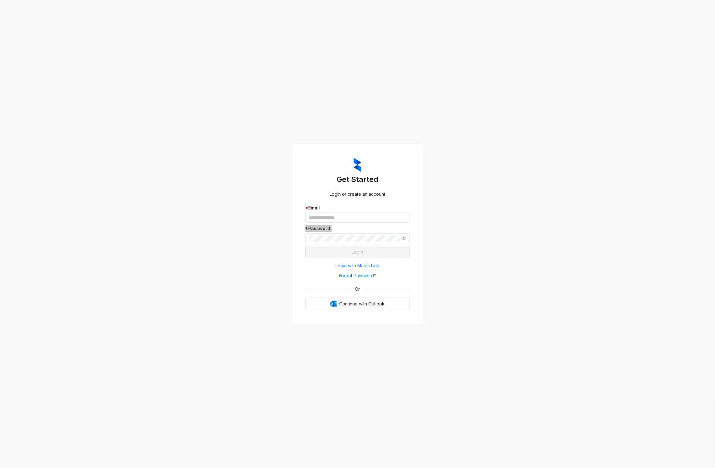 This screenshot has width=715, height=468. Describe the element at coordinates (357, 165) in the screenshot. I see `img: ZumaIcon` at that location.